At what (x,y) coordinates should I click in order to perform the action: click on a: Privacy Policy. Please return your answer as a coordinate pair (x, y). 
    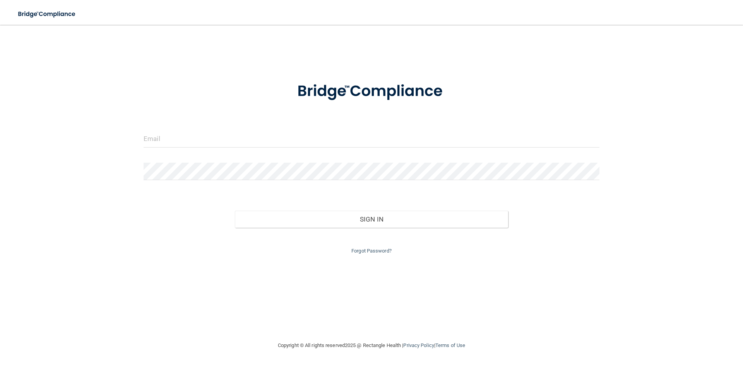
    Looking at the image, I should click on (419, 345).